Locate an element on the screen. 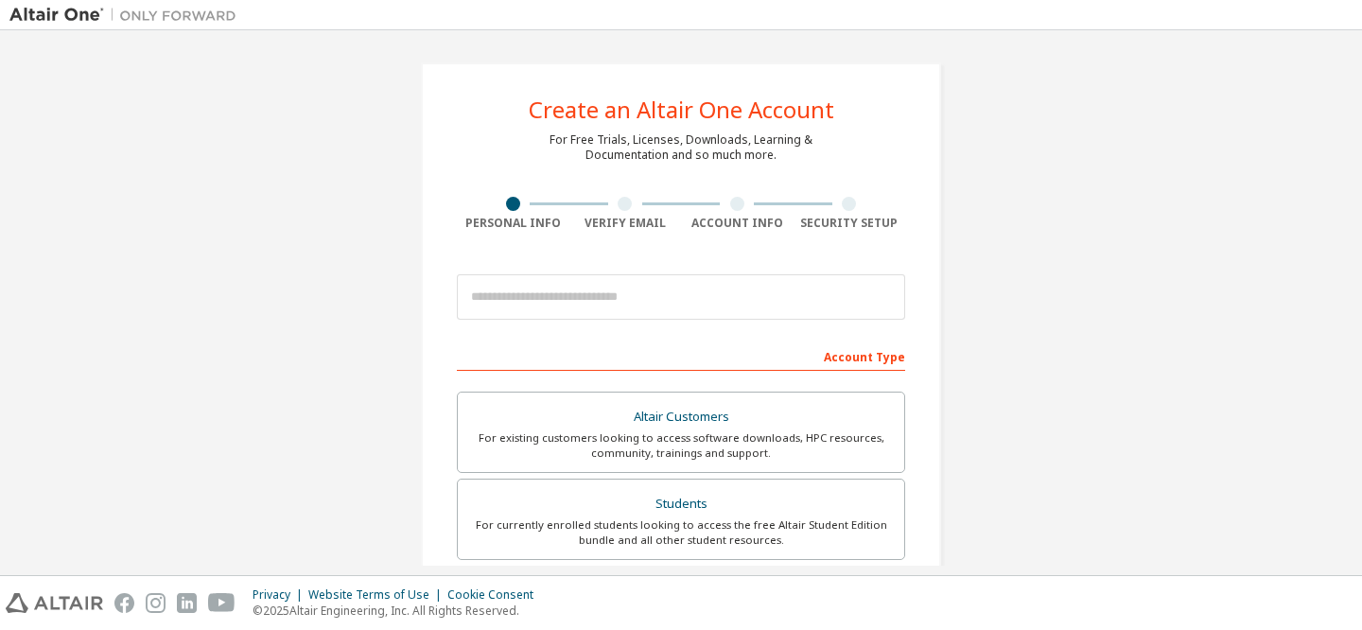 This screenshot has height=630, width=1362. div: For Free Trials, Licenses, Downloads, Learning & Documentation and so much more. is located at coordinates (681, 148).